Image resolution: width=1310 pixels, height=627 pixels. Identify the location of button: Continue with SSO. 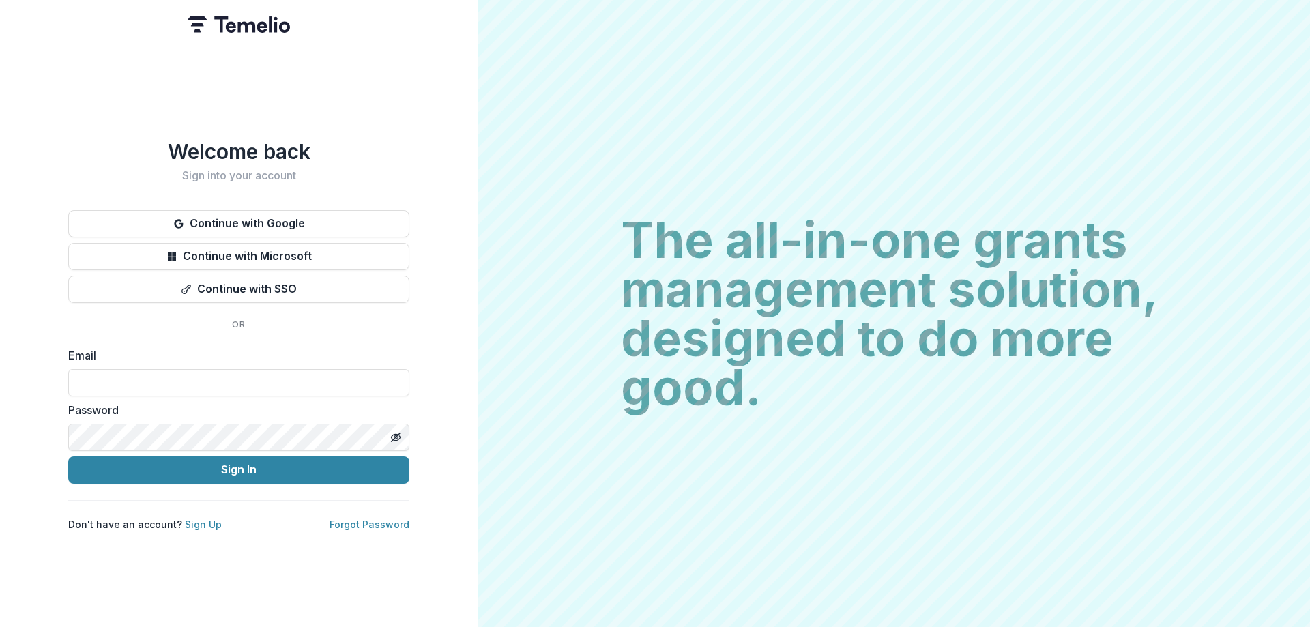
(239, 289).